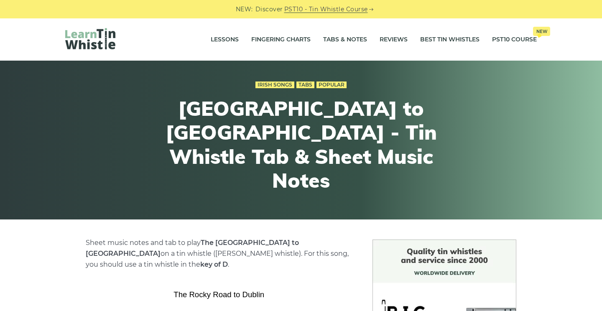 Image resolution: width=602 pixels, height=311 pixels. I want to click on strong: key of D, so click(214, 264).